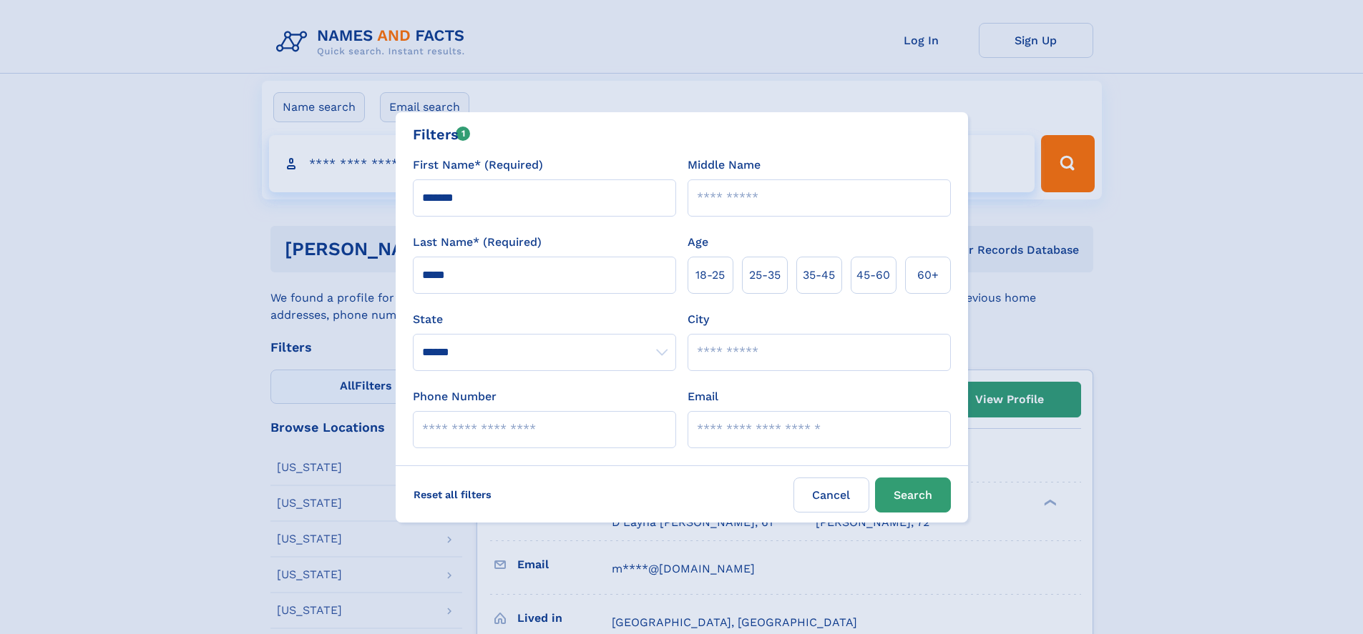 Image resolution: width=1363 pixels, height=634 pixels. What do you see at coordinates (928, 275) in the screenshot?
I see `span: 60+` at bounding box center [928, 275].